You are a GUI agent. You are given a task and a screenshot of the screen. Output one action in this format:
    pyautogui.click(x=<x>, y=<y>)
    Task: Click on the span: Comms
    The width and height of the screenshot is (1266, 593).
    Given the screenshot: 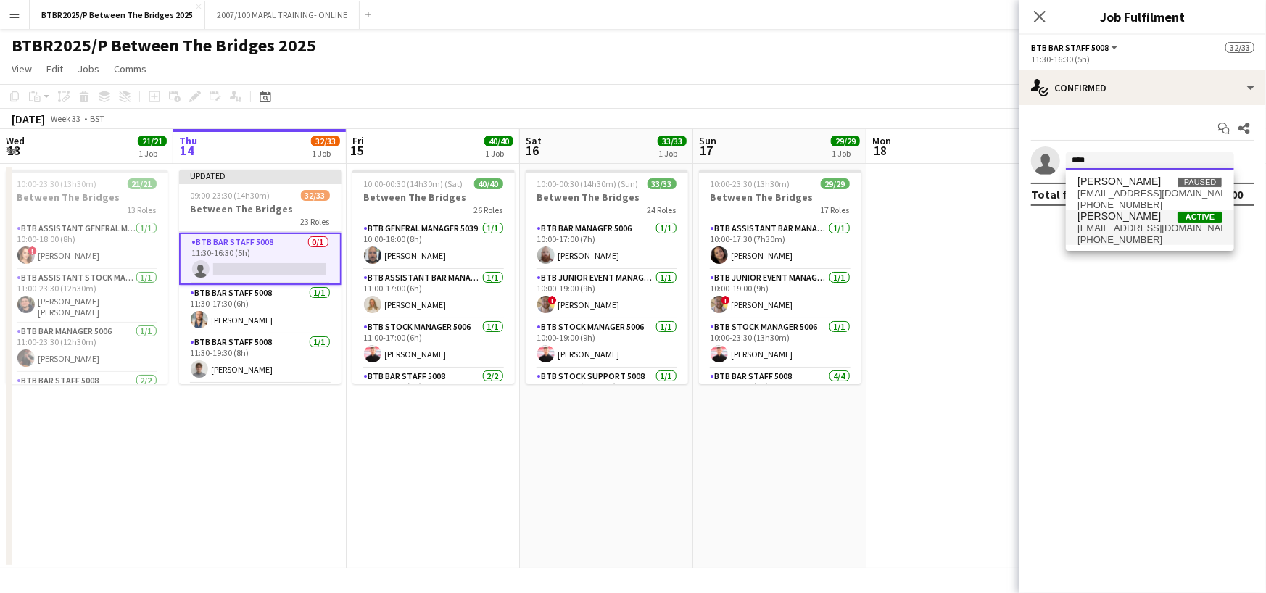 What is the action you would take?
    pyautogui.click(x=130, y=69)
    